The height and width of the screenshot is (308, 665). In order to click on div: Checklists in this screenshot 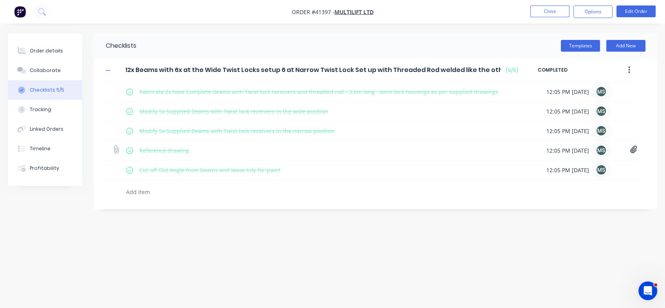, I will do `click(115, 46)`.